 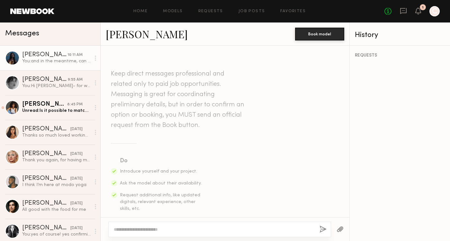 I want to click on div: 9:55 AM, so click(x=75, y=80).